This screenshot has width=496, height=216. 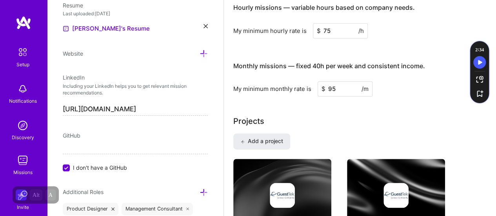 I want to click on span: /h, so click(x=361, y=31).